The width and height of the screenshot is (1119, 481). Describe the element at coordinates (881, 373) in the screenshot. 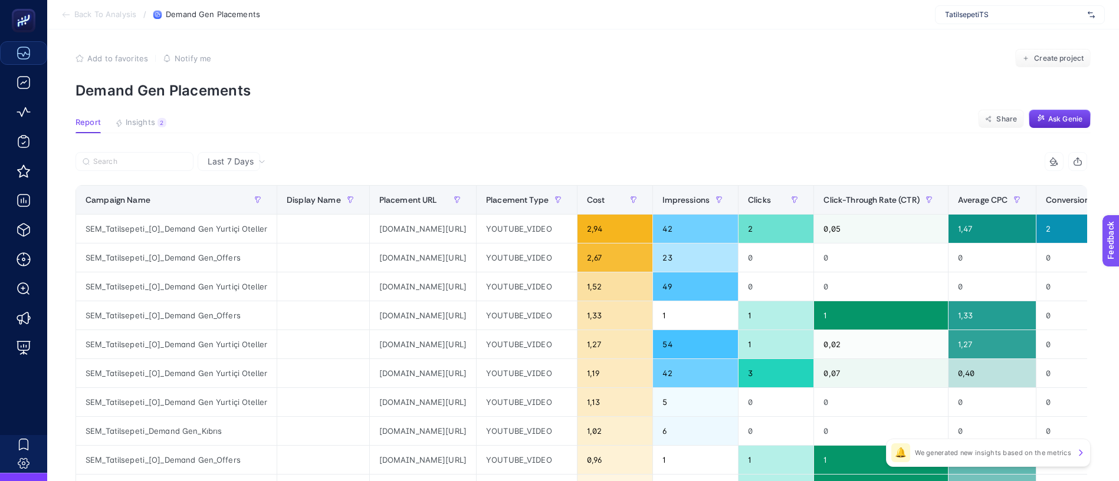

I see `div: 0,07` at that location.